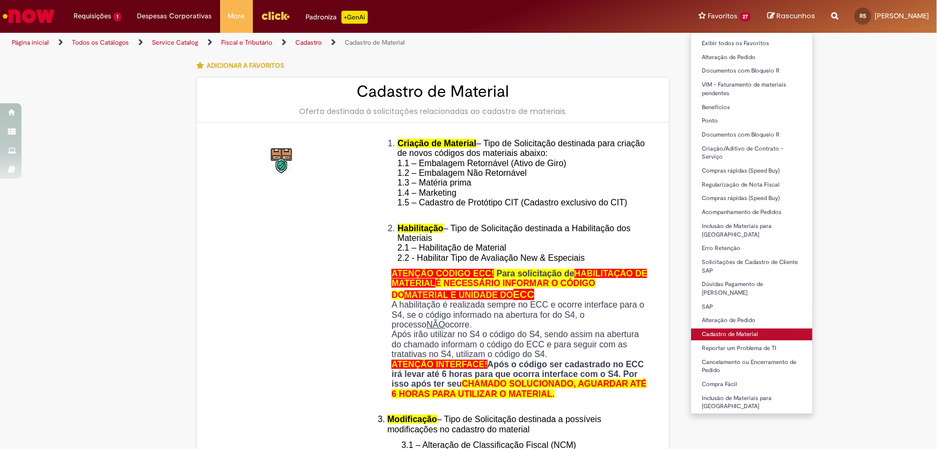 The width and height of the screenshot is (937, 449). I want to click on a: SAP, so click(752, 307).